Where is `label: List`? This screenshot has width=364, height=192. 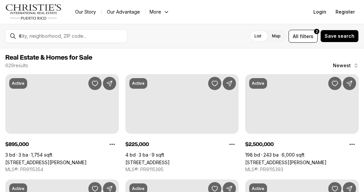
label: List is located at coordinates (258, 36).